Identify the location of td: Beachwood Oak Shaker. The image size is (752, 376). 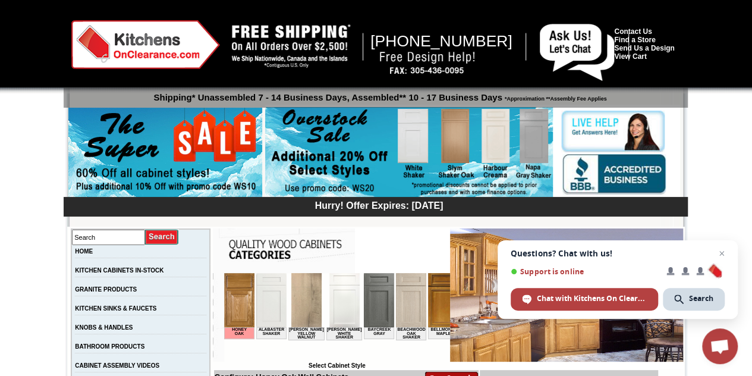
(187, 61).